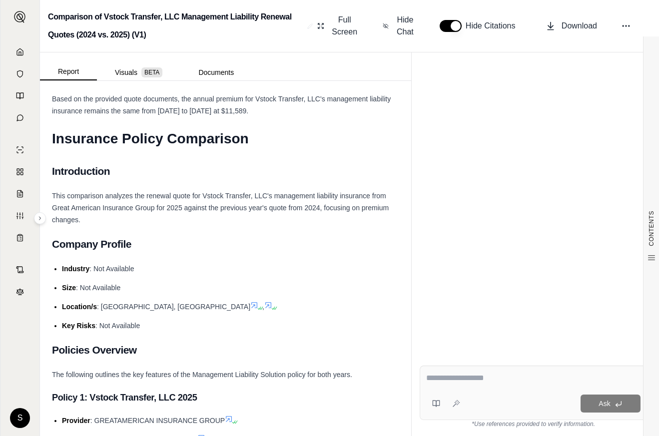  I want to click on button: Download, so click(571, 26).